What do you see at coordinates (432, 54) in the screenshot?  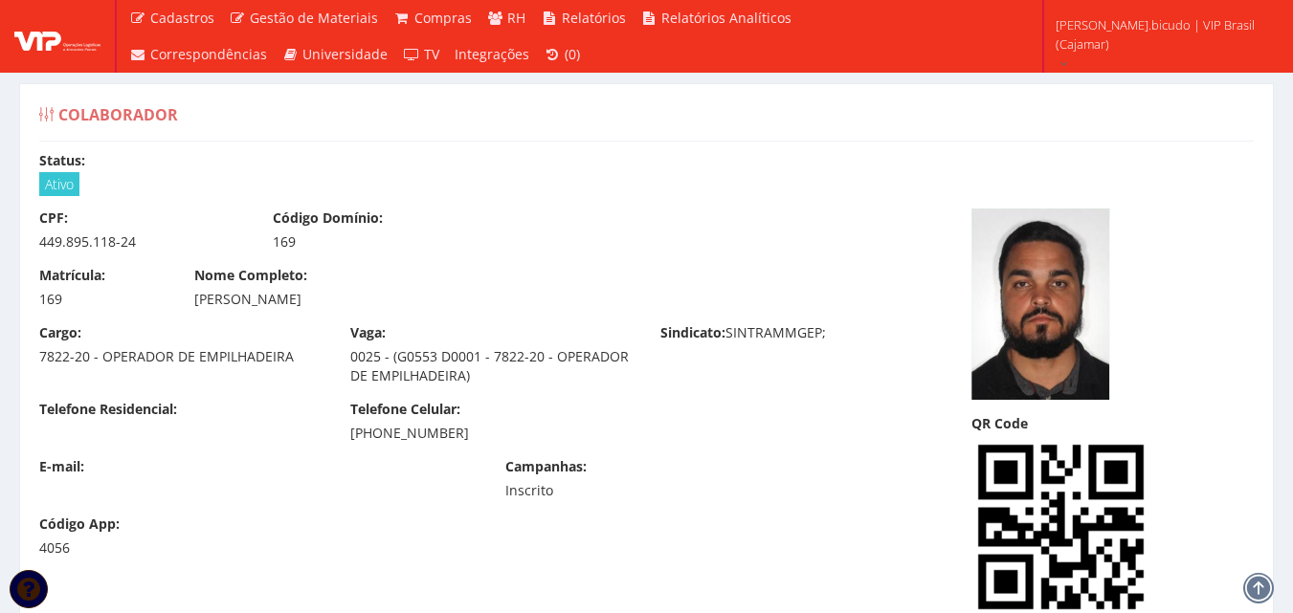 I see `span: TV` at bounding box center [432, 54].